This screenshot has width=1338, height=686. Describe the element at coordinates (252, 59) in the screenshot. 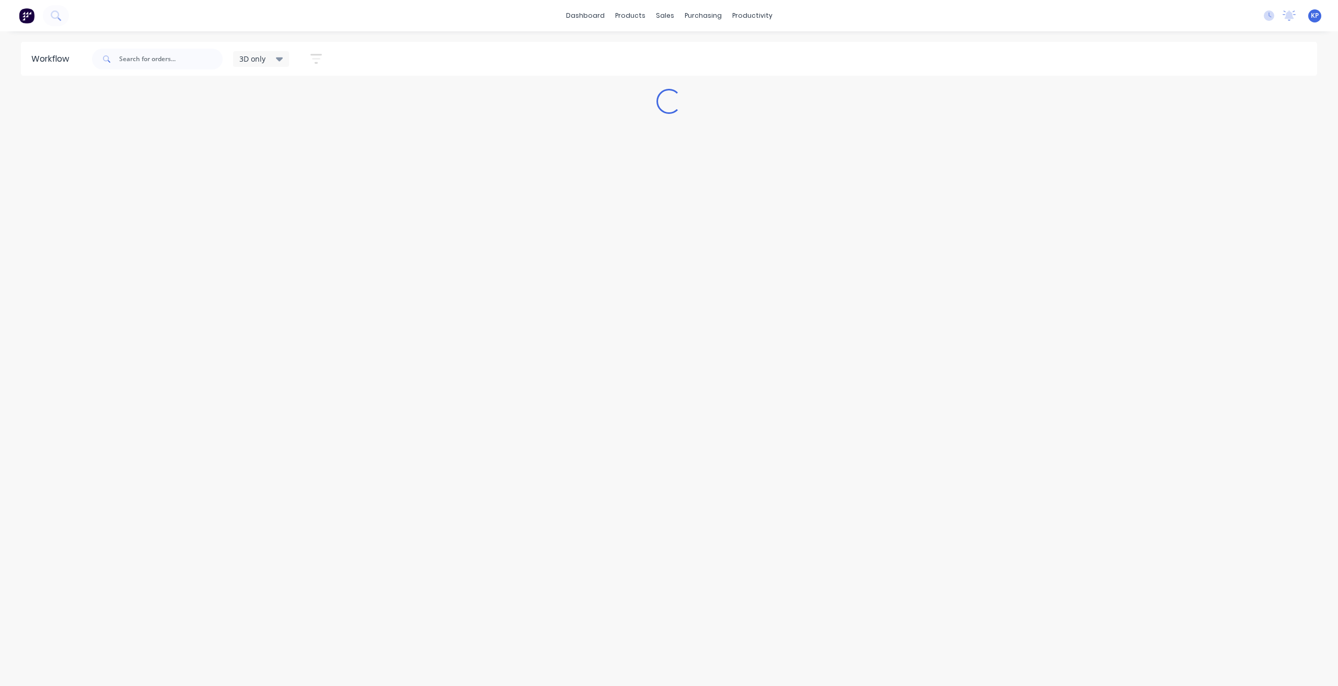

I see `span: 3D only` at that location.